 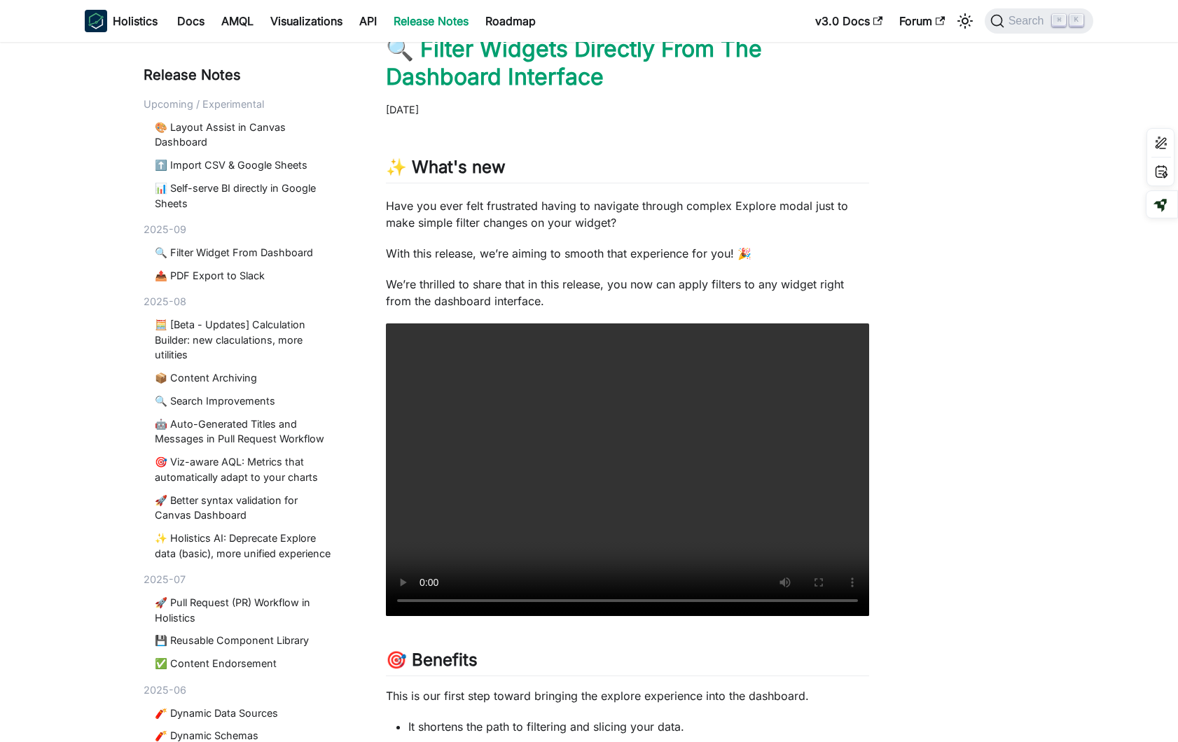 What do you see at coordinates (245, 610) in the screenshot?
I see `a: 🚀 Pull Request (PR) Workflow in Holistics` at bounding box center [245, 610].